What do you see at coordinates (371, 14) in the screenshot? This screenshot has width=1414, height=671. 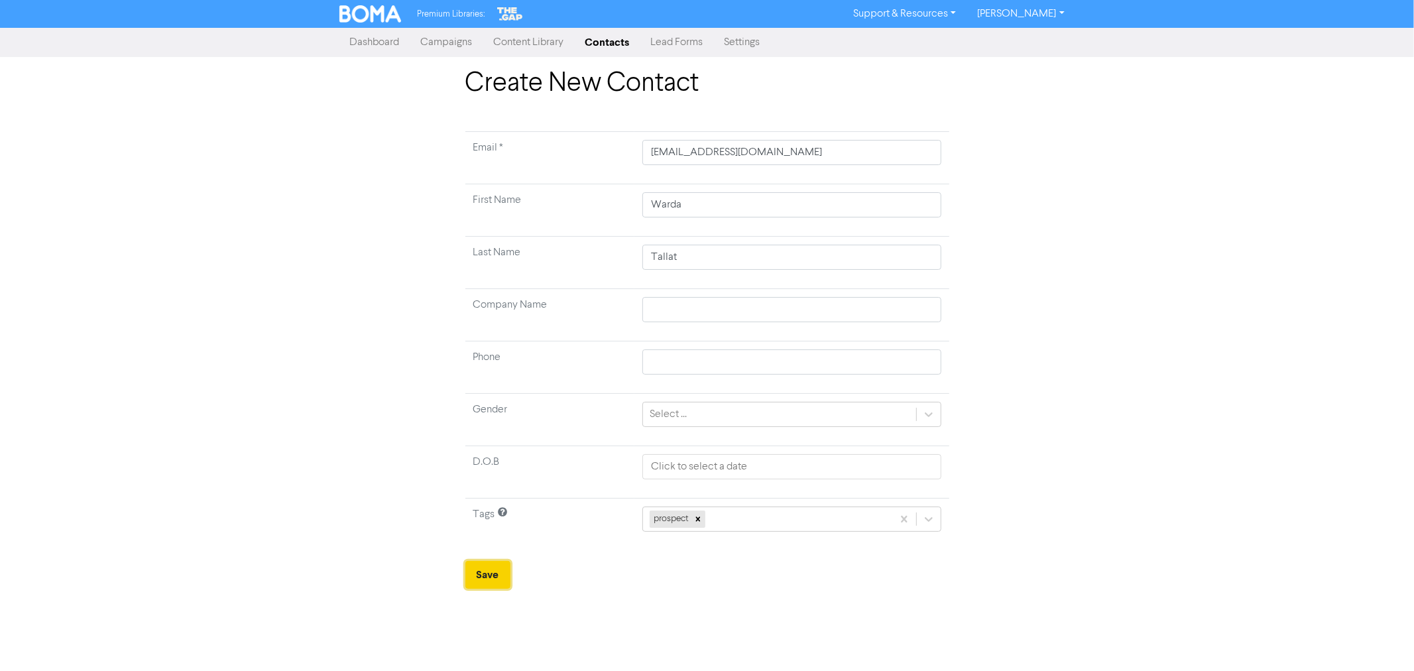 I see `img: BOMA Logo` at bounding box center [371, 14].